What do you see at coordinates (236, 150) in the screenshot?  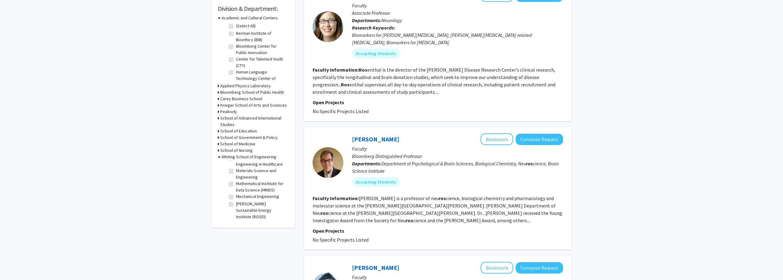 I see `h3: School of Nursing` at bounding box center [236, 150].